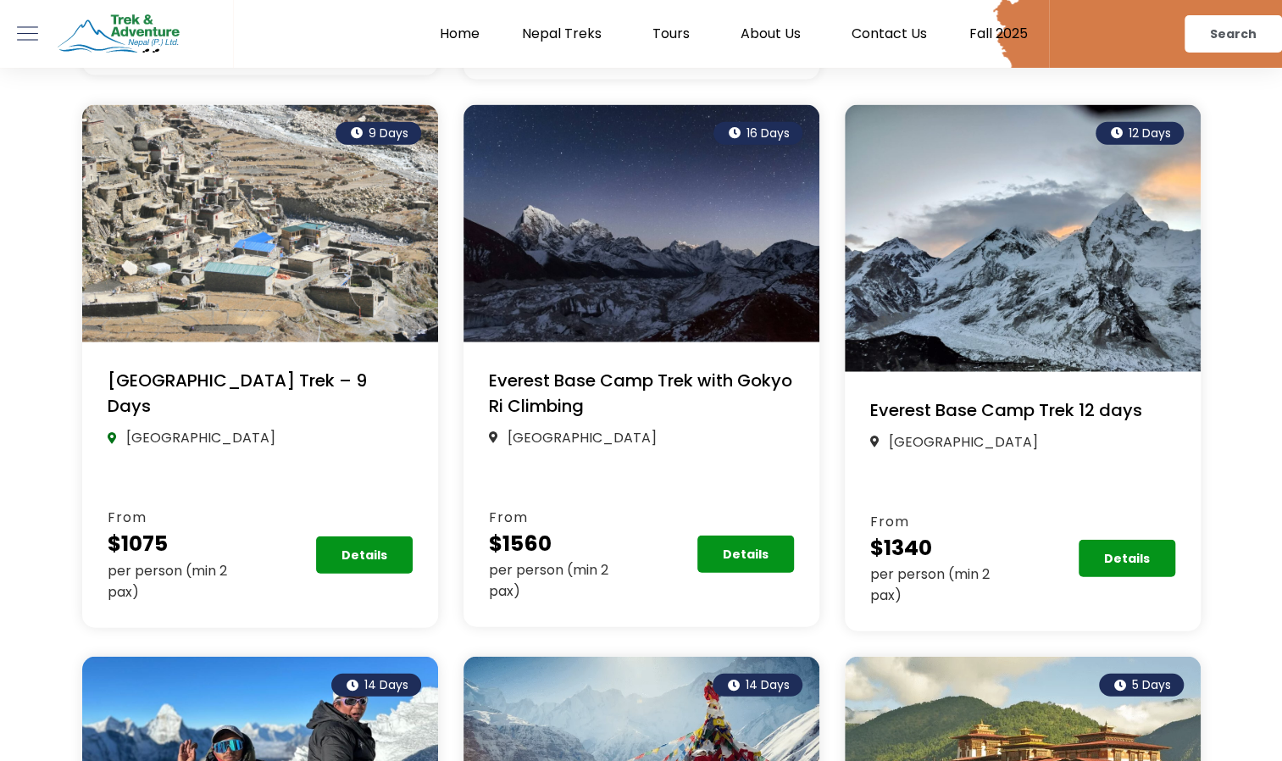 Image resolution: width=1282 pixels, height=761 pixels. I want to click on nav: Menu, so click(641, 34).